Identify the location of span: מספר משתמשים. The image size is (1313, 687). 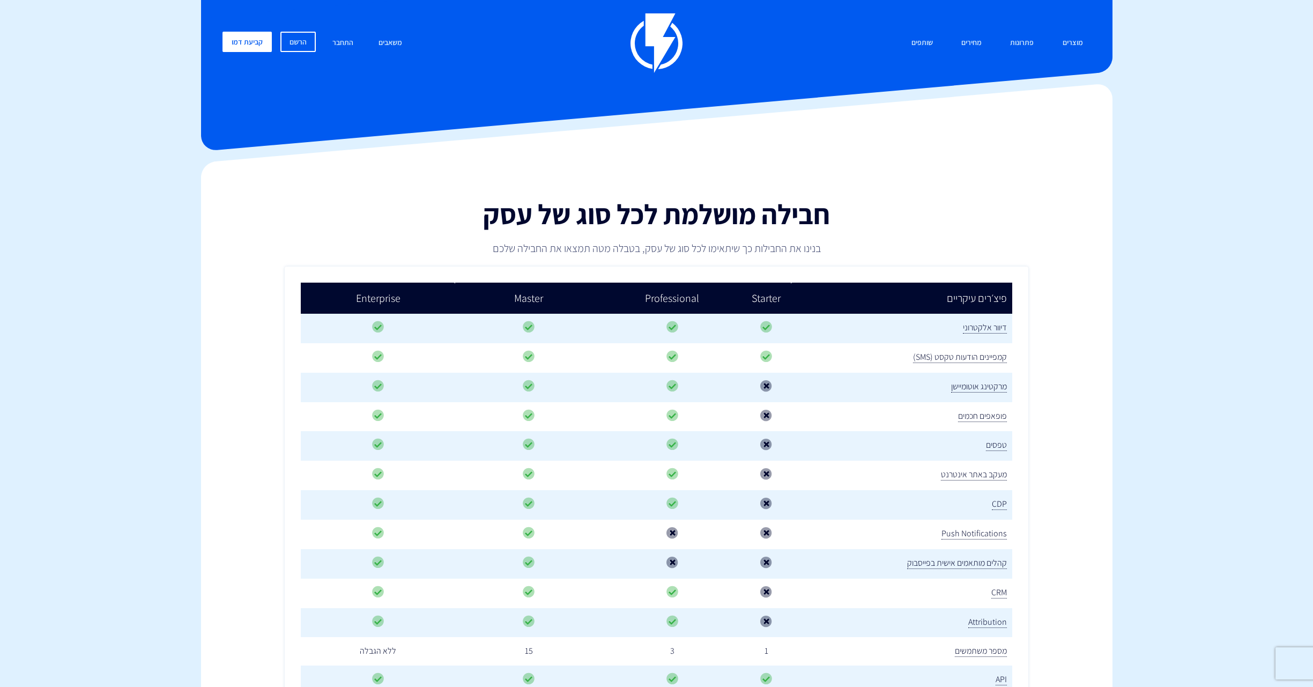
(981, 651).